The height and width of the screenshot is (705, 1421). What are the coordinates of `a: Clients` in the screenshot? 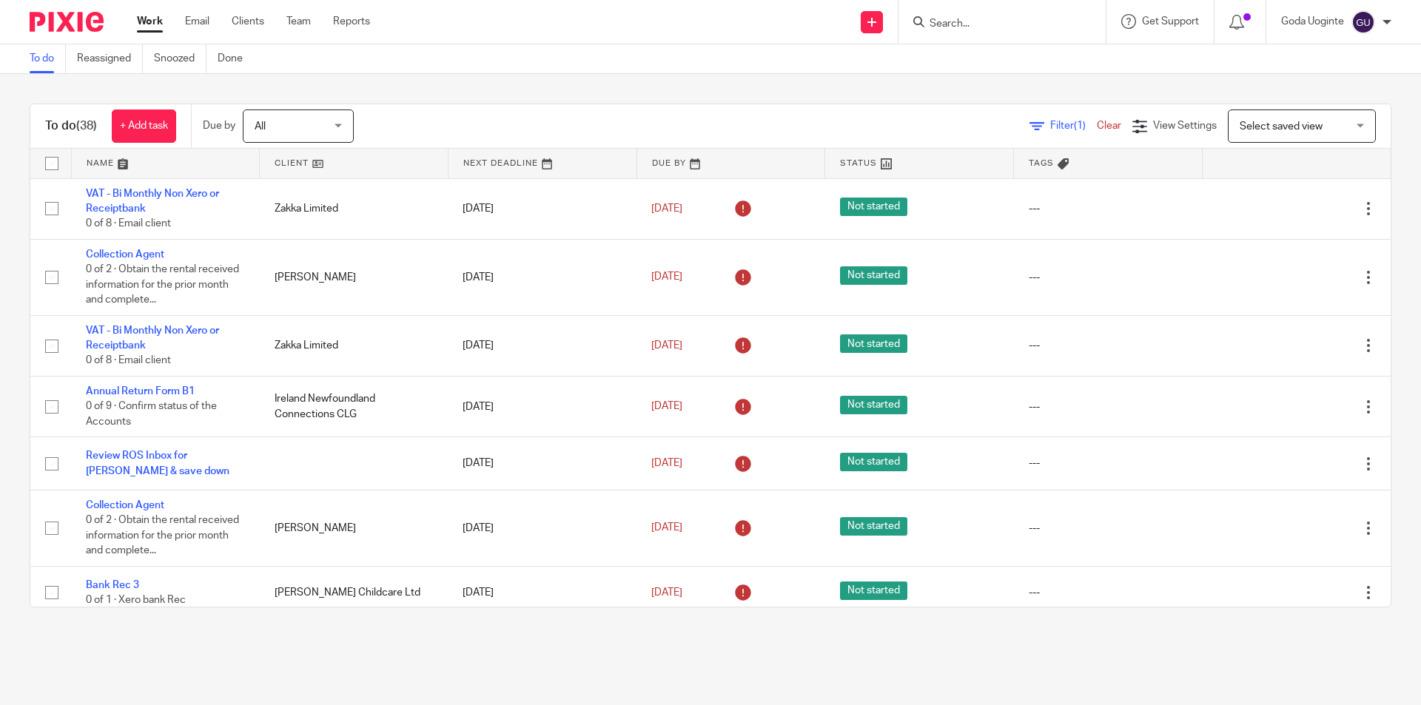 It's located at (248, 21).